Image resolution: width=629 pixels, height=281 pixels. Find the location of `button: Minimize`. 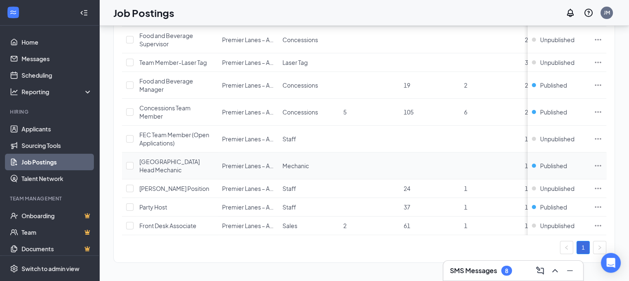

button: Minimize is located at coordinates (570, 271).